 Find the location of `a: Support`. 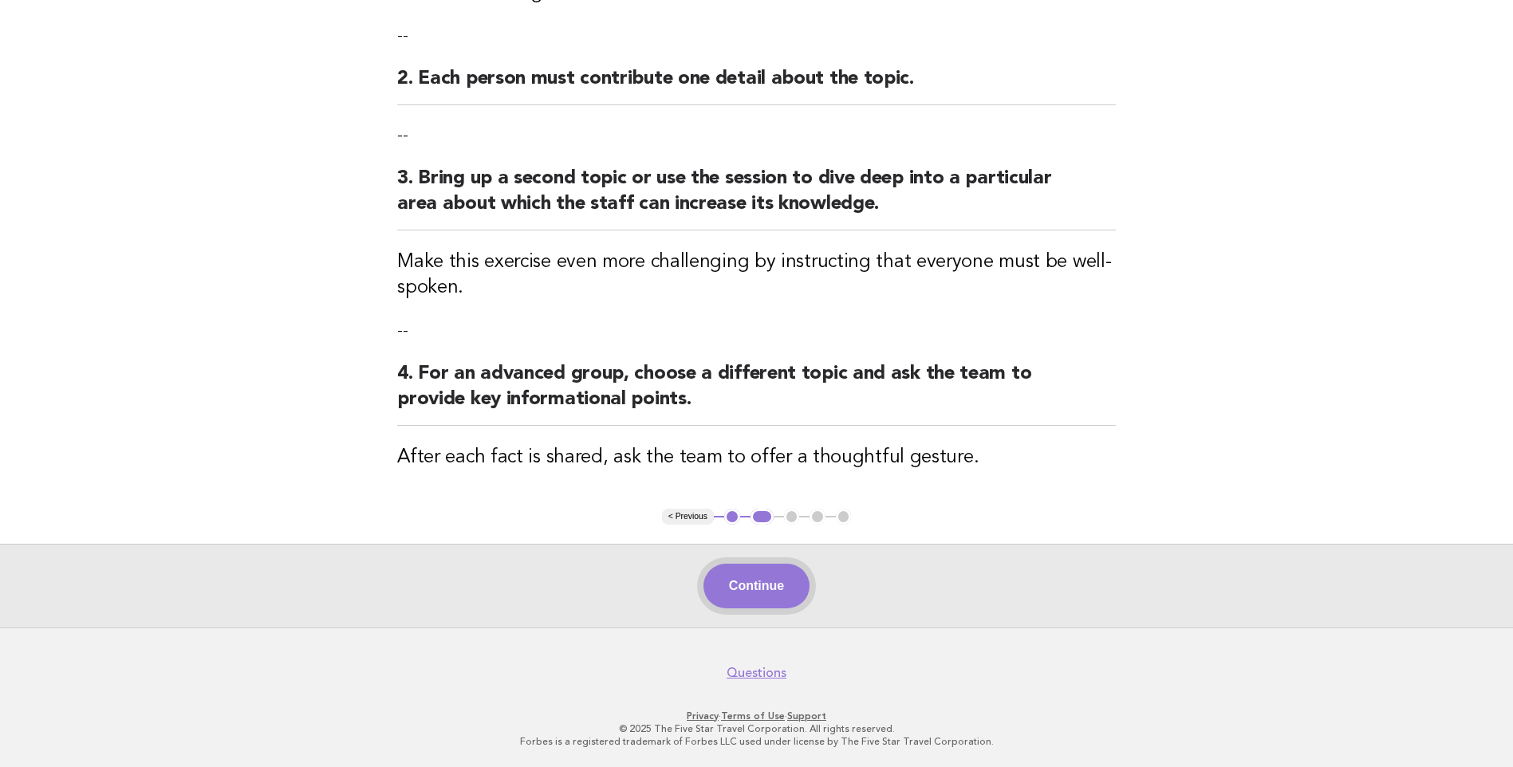

a: Support is located at coordinates (806, 716).